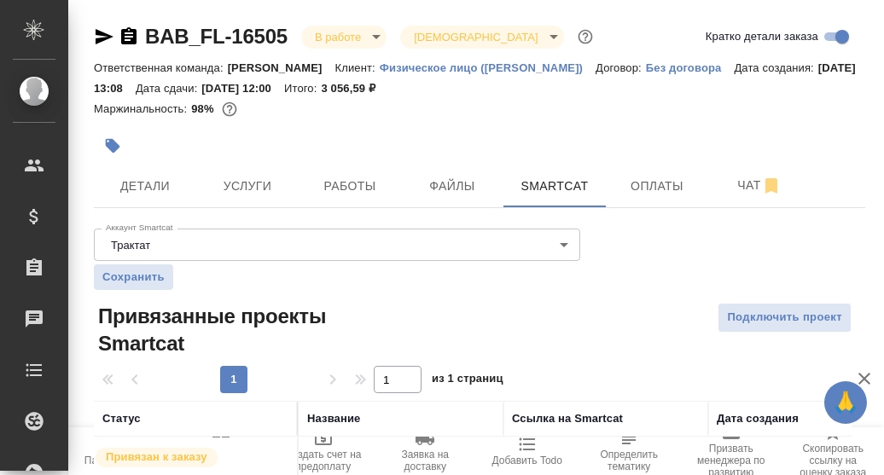 This screenshot has width=884, height=475. I want to click on p: Итого:, so click(302, 88).